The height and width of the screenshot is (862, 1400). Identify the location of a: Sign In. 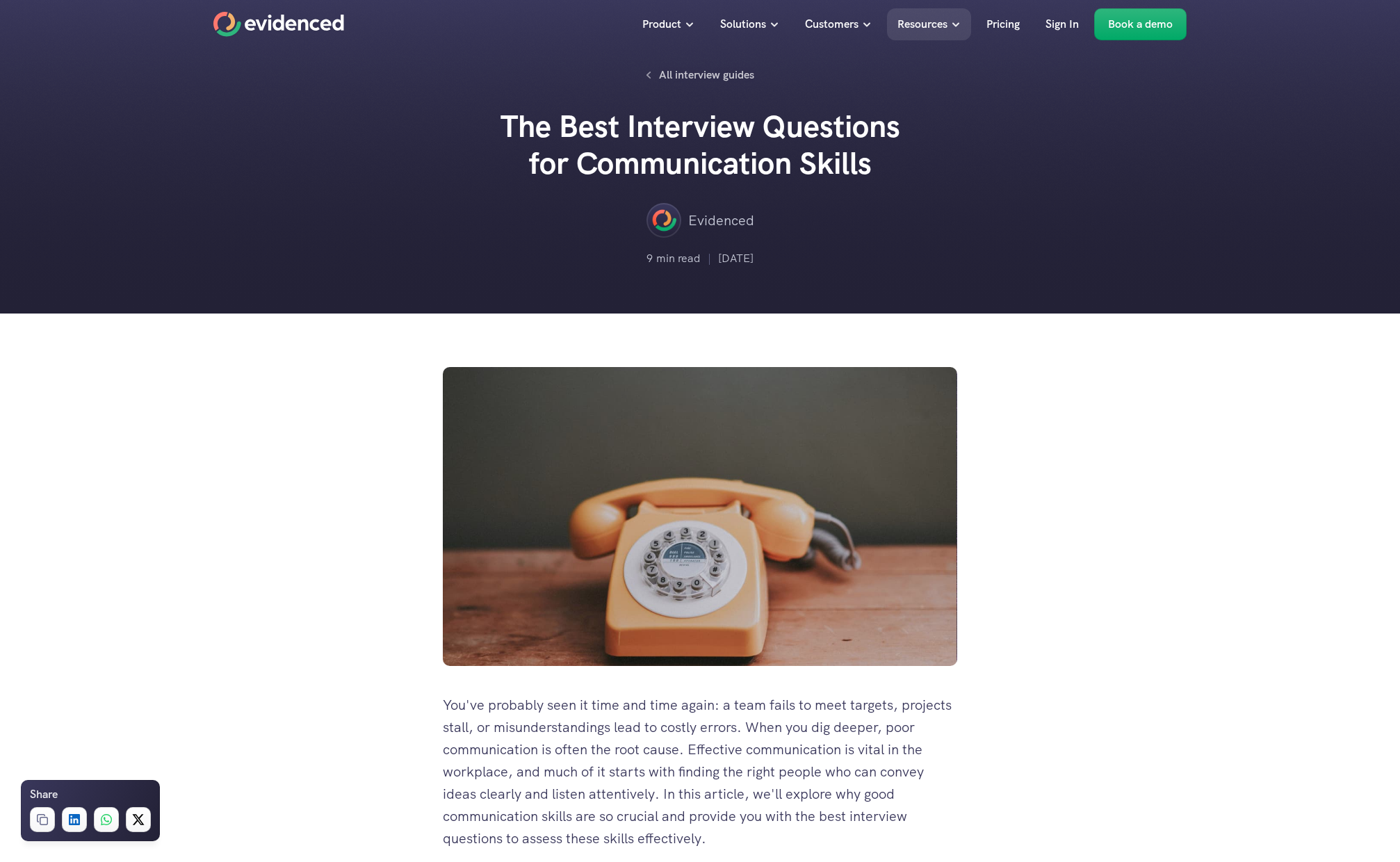
(1062, 25).